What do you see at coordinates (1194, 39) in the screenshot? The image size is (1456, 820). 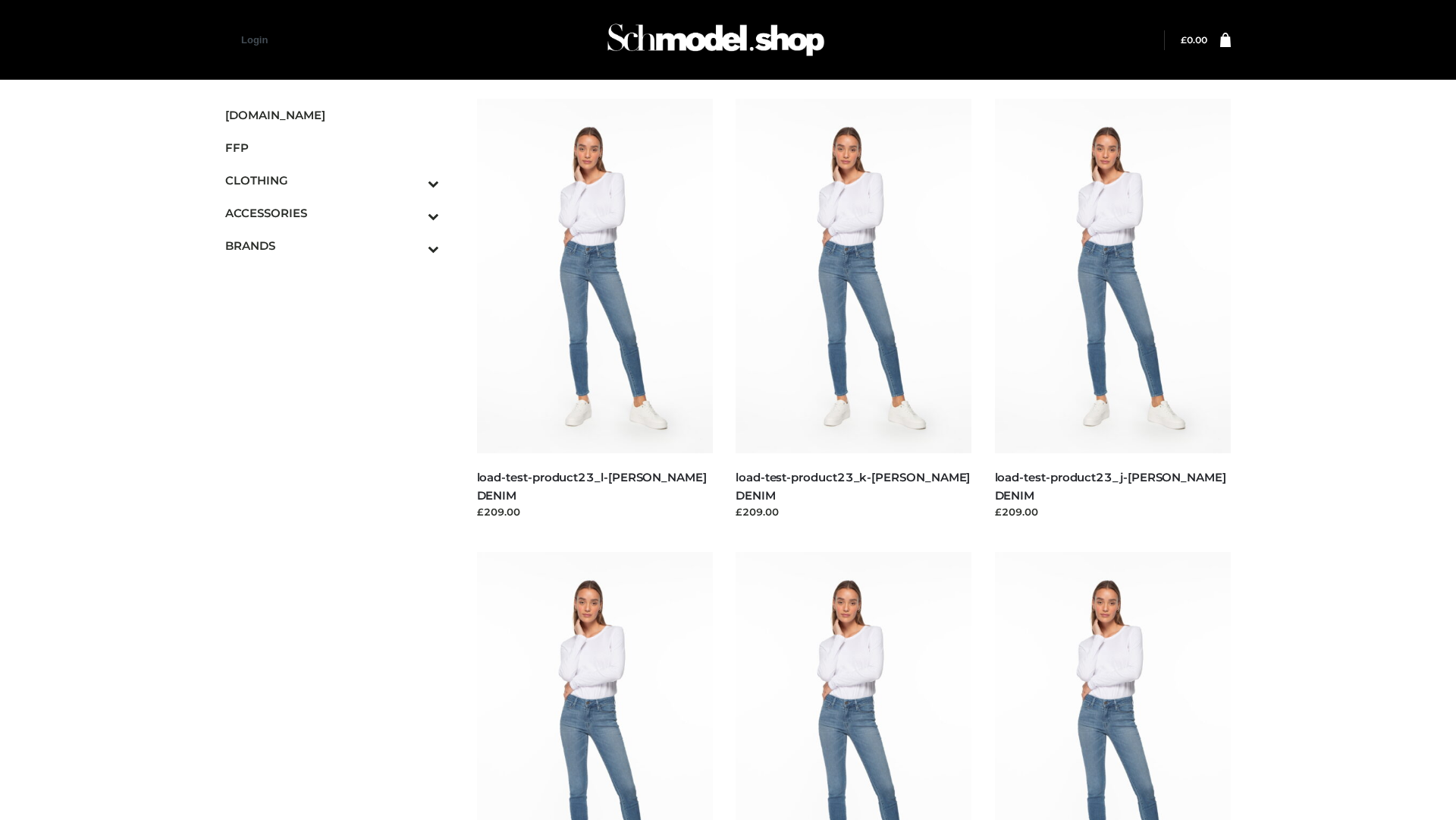 I see `bdi: 0.00` at bounding box center [1194, 39].